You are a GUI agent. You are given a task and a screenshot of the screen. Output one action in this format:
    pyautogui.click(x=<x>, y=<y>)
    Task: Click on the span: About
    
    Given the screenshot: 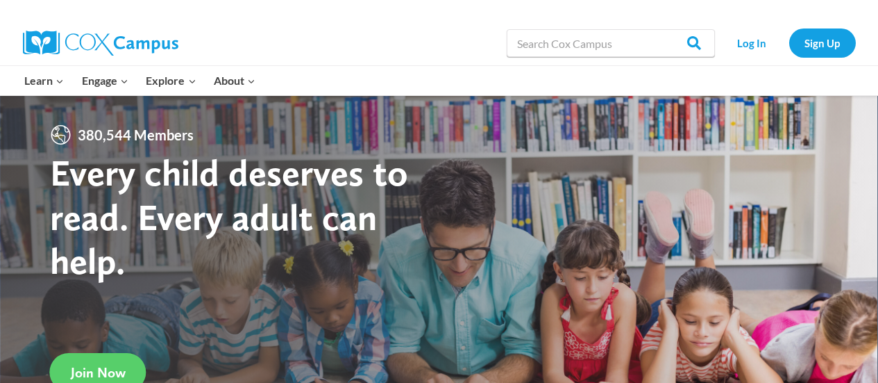 What is the action you would take?
    pyautogui.click(x=235, y=81)
    